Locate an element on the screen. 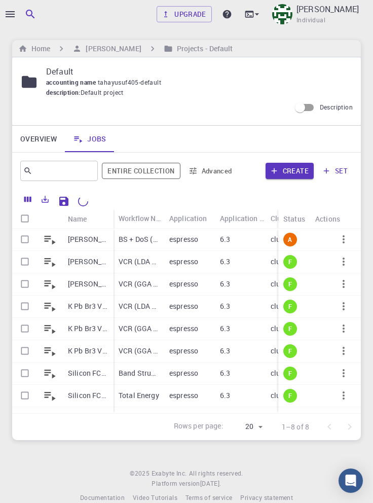 This screenshot has height=503, width=373. span: All rights reserved. is located at coordinates (216, 473).